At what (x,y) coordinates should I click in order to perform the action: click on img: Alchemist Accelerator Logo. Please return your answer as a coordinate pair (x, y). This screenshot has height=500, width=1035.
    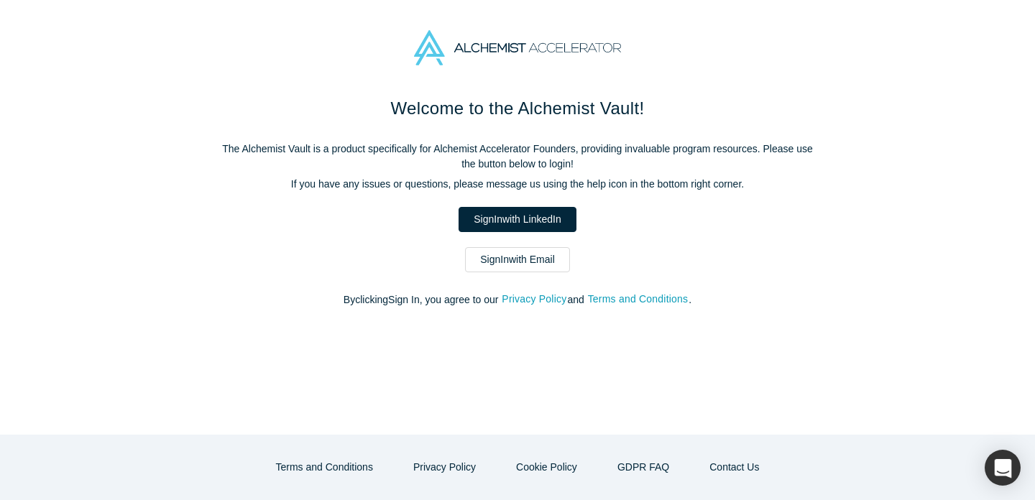
    Looking at the image, I should click on (518, 47).